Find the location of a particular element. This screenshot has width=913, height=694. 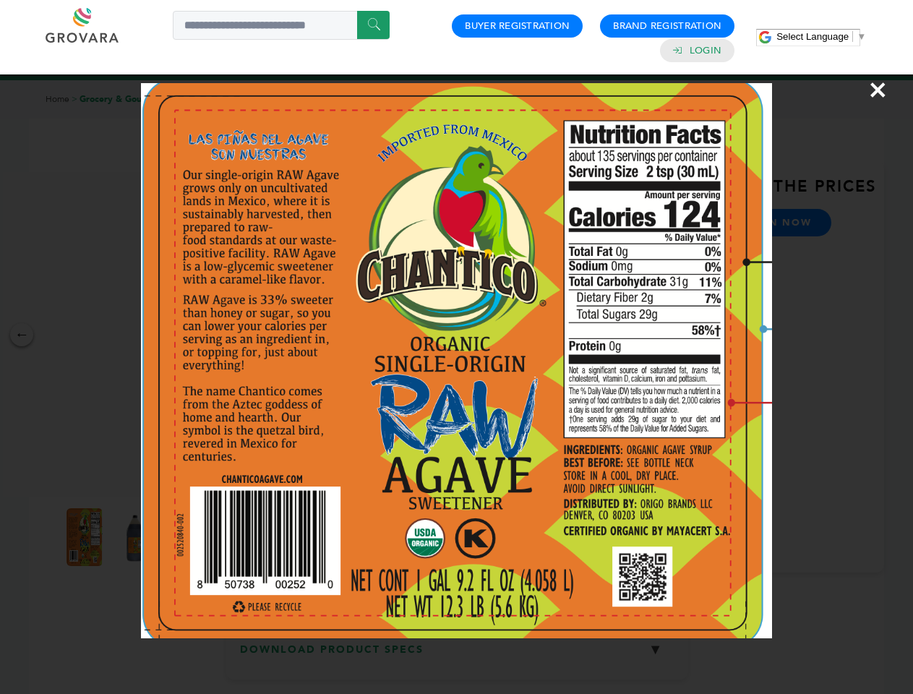

a: Buyer Registration is located at coordinates (517, 26).